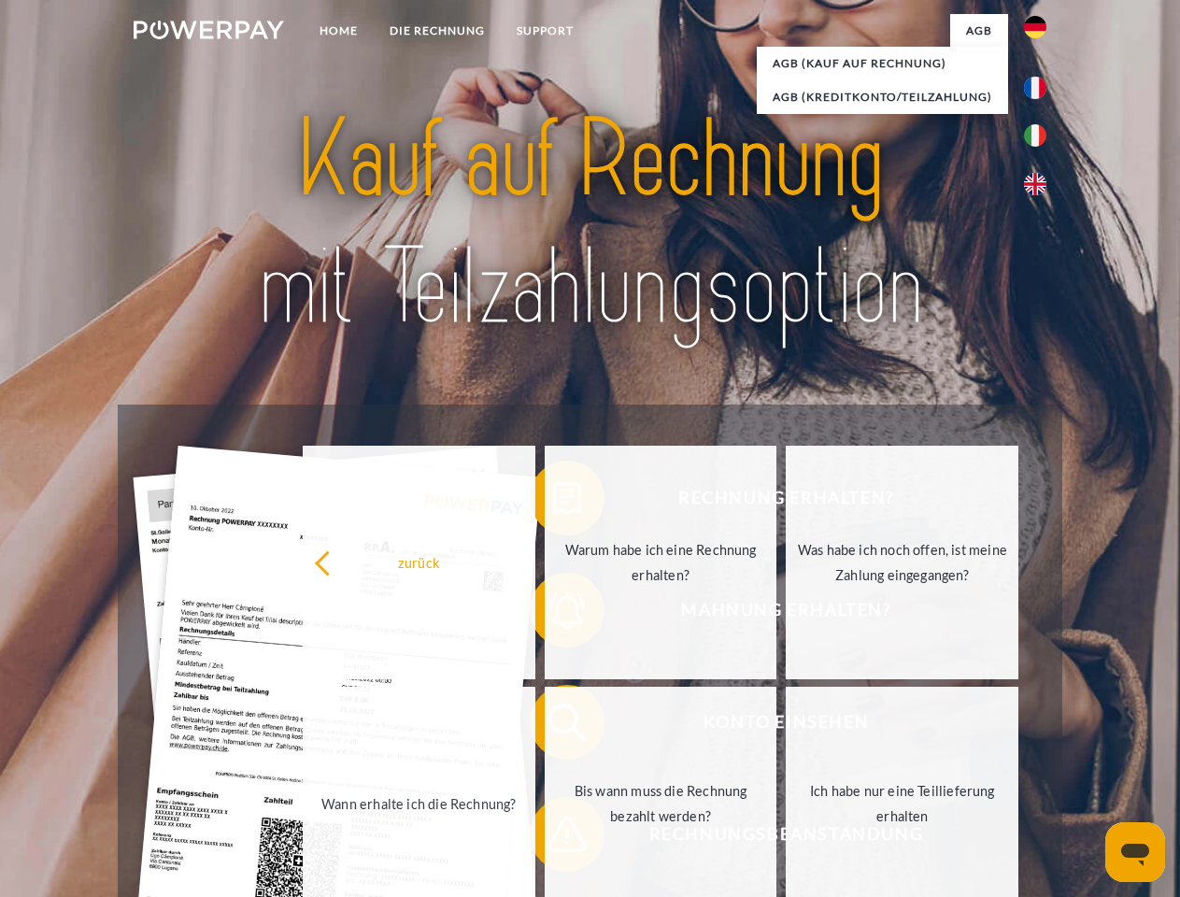  What do you see at coordinates (902, 563) in the screenshot?
I see `div: Was habe ich noch offen, ist meine Zahlung eingegangen?` at bounding box center [902, 563].